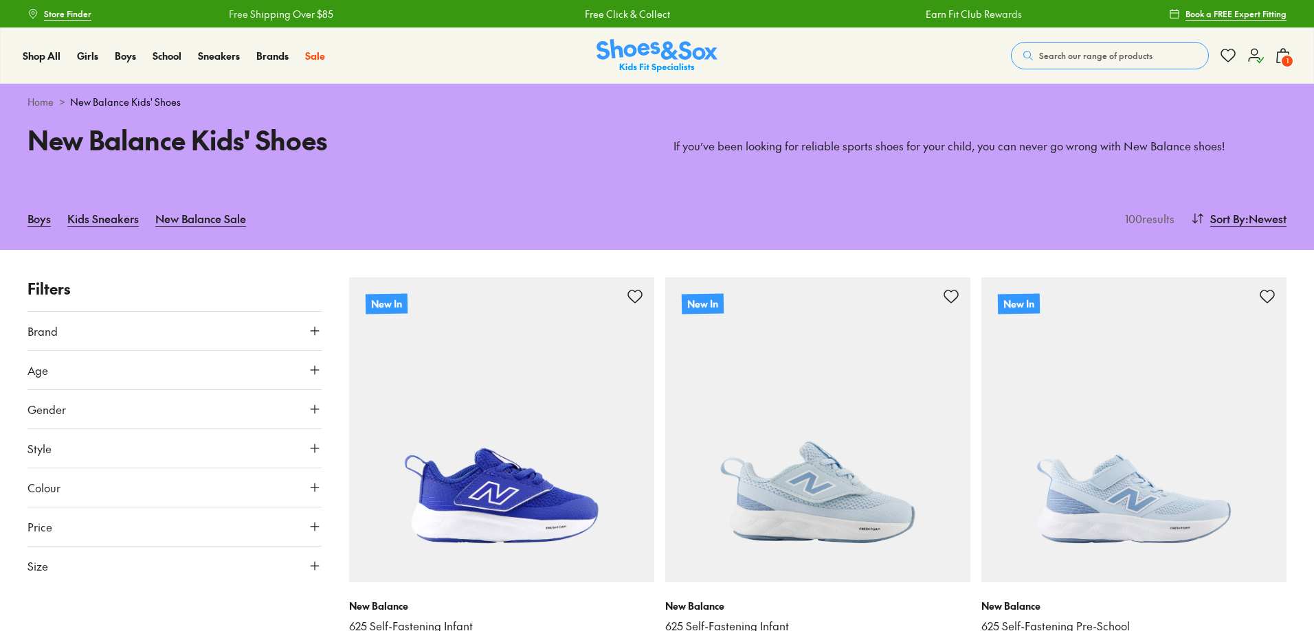 This screenshot has height=631, width=1314. Describe the element at coordinates (67, 14) in the screenshot. I see `span: Store Finder` at that location.